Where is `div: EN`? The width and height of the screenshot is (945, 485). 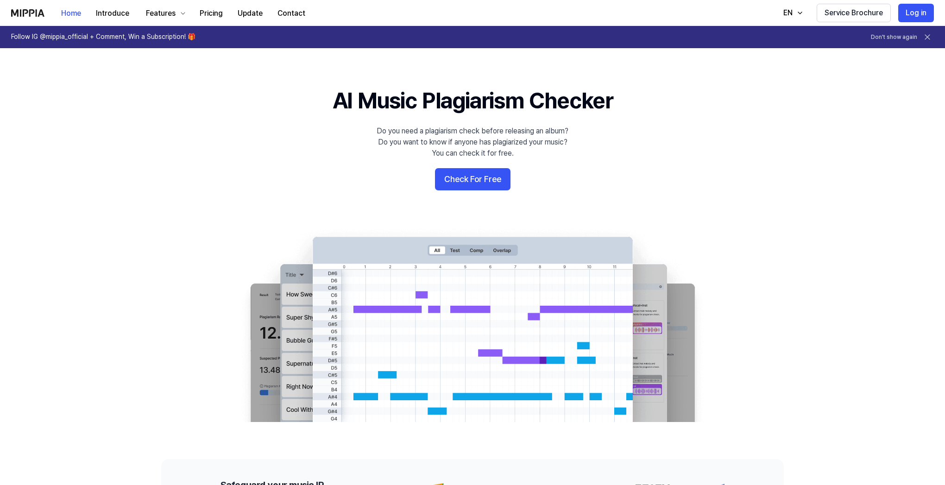
div: EN is located at coordinates (788, 13).